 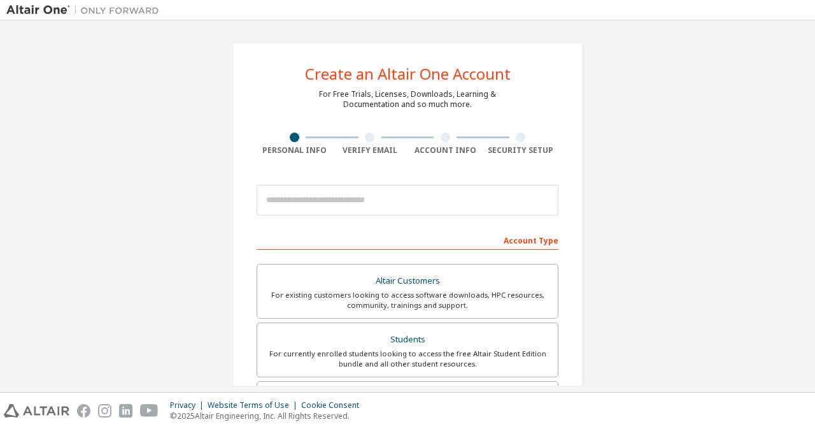 I want to click on div: Personal Info, so click(x=294, y=150).